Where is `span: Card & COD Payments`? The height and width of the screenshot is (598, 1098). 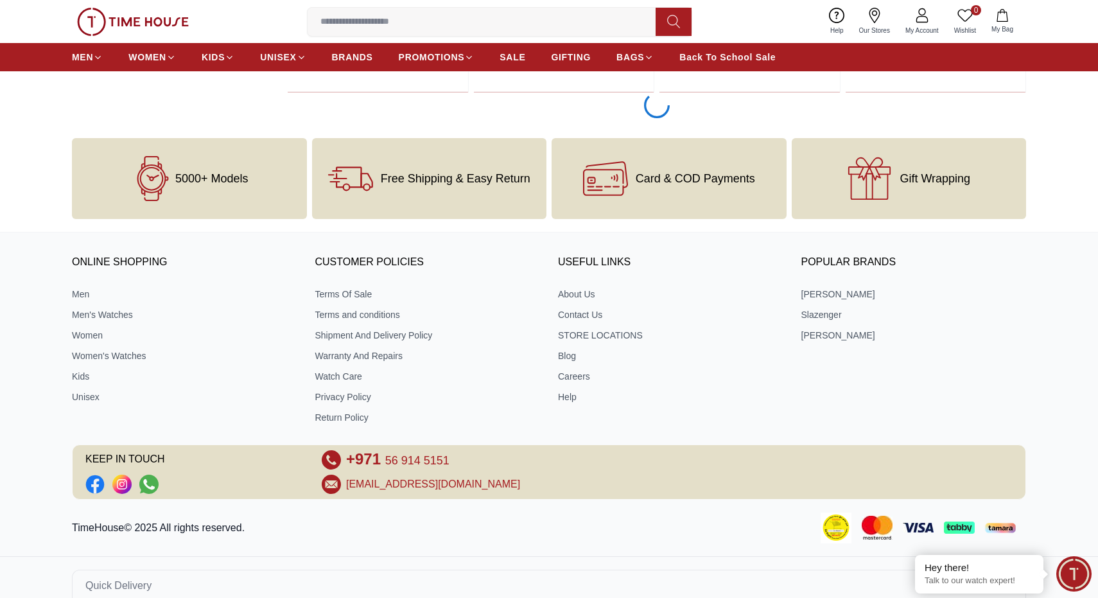 span: Card & COD Payments is located at coordinates (696, 179).